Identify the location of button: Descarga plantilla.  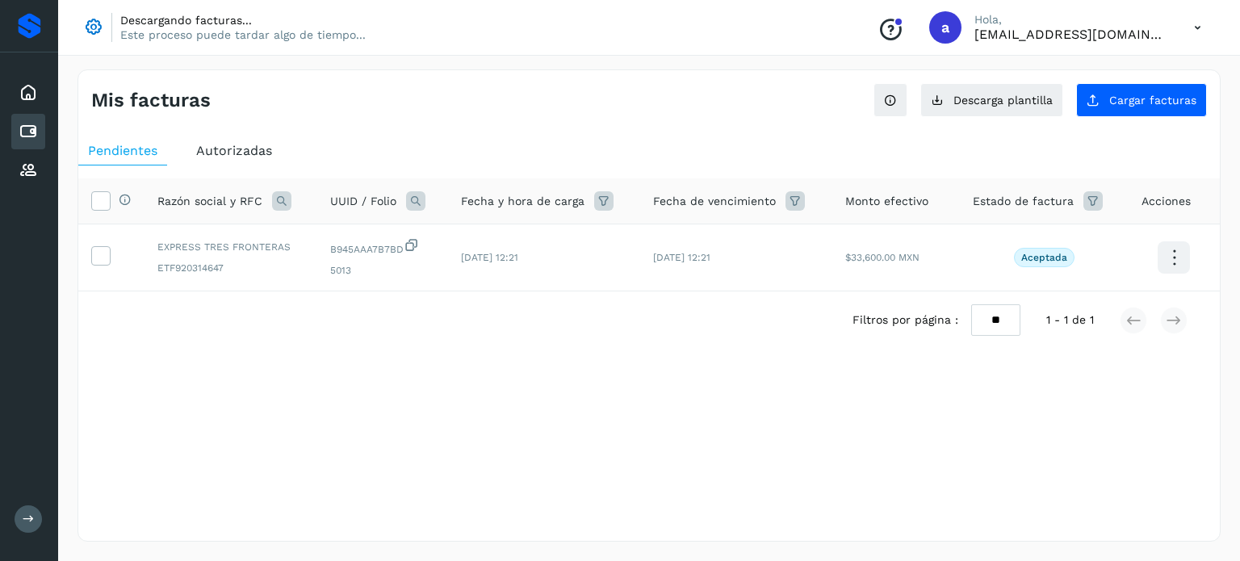
(991, 100).